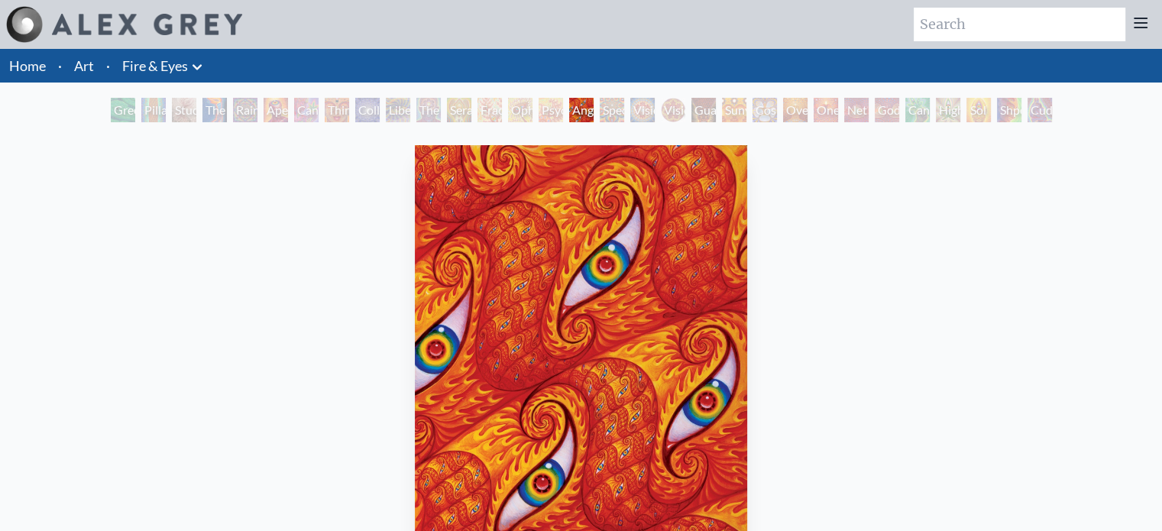 The width and height of the screenshot is (1162, 531). Describe the element at coordinates (917, 110) in the screenshot. I see `div: Cannafist` at that location.